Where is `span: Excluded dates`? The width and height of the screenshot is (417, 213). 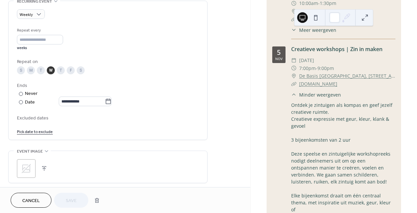
span: Excluded dates is located at coordinates (108, 118).